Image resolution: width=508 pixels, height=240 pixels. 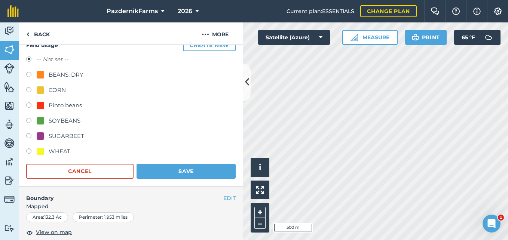 What do you see at coordinates (260, 167) in the screenshot?
I see `span: i` at bounding box center [260, 167].